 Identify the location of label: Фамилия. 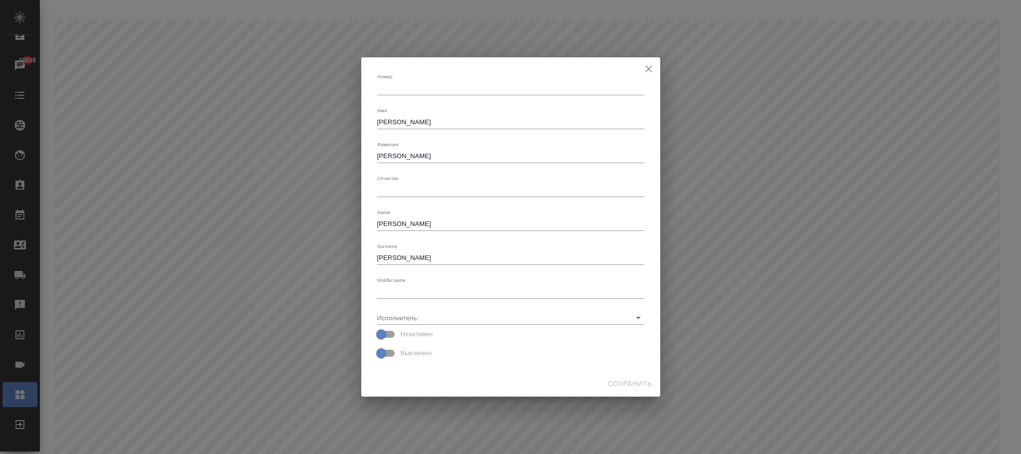
(388, 144).